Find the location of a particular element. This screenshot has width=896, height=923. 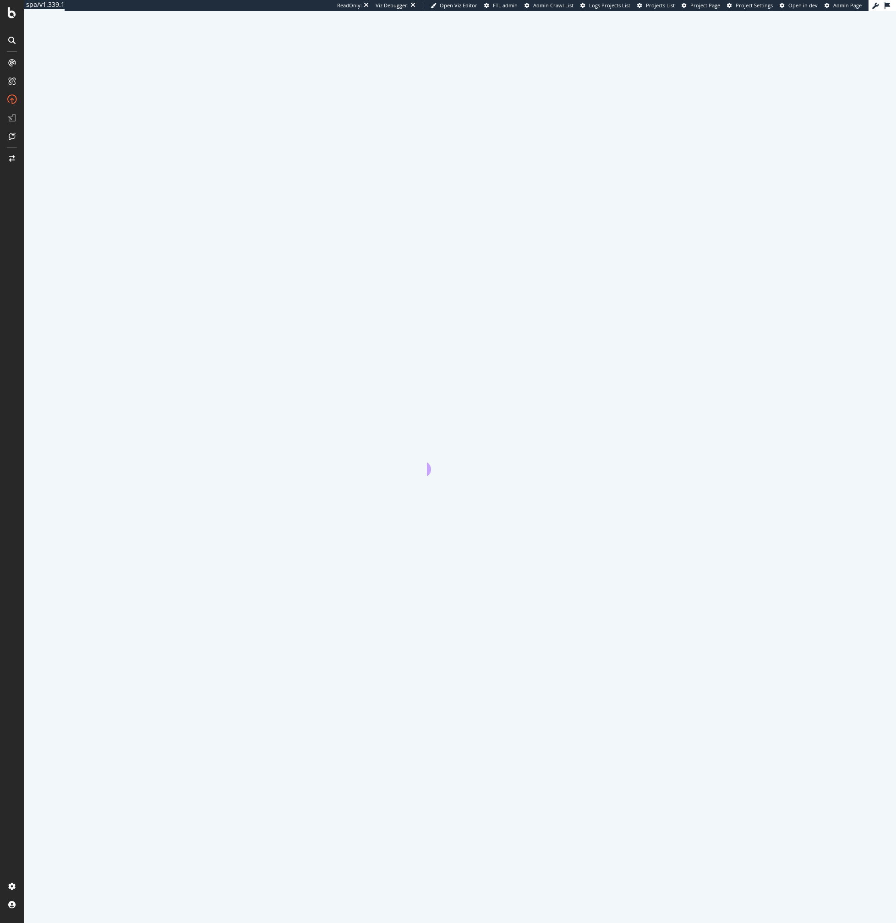

span: Project Page is located at coordinates (705, 5).